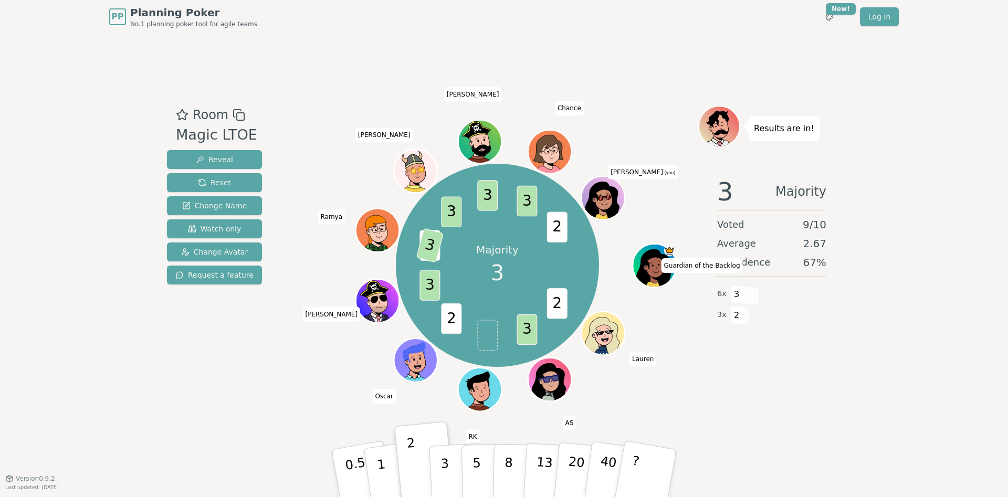 The image size is (1008, 497). Describe the element at coordinates (731, 225) in the screenshot. I see `span: Voted` at that location.